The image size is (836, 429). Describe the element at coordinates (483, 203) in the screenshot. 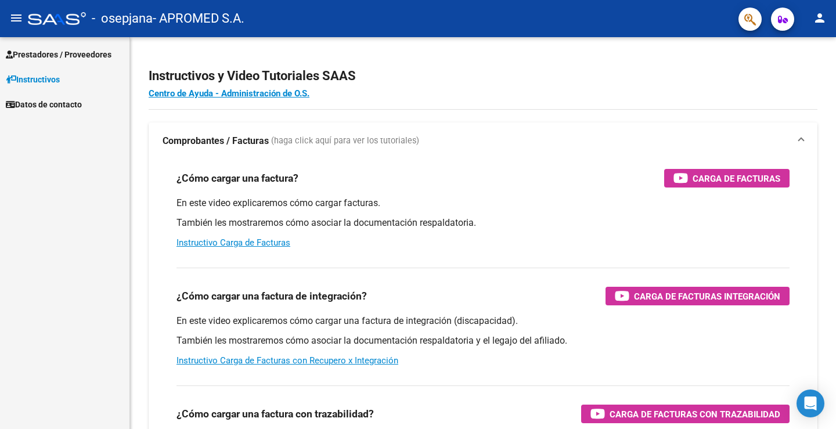

I see `p: En este video explicaremos cómo cargar facturas.` at that location.